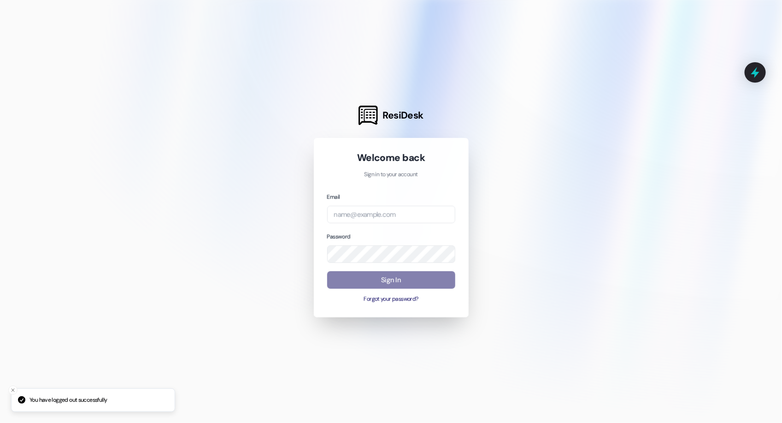  What do you see at coordinates (391, 280) in the screenshot?
I see `button: Sign In` at bounding box center [391, 280].